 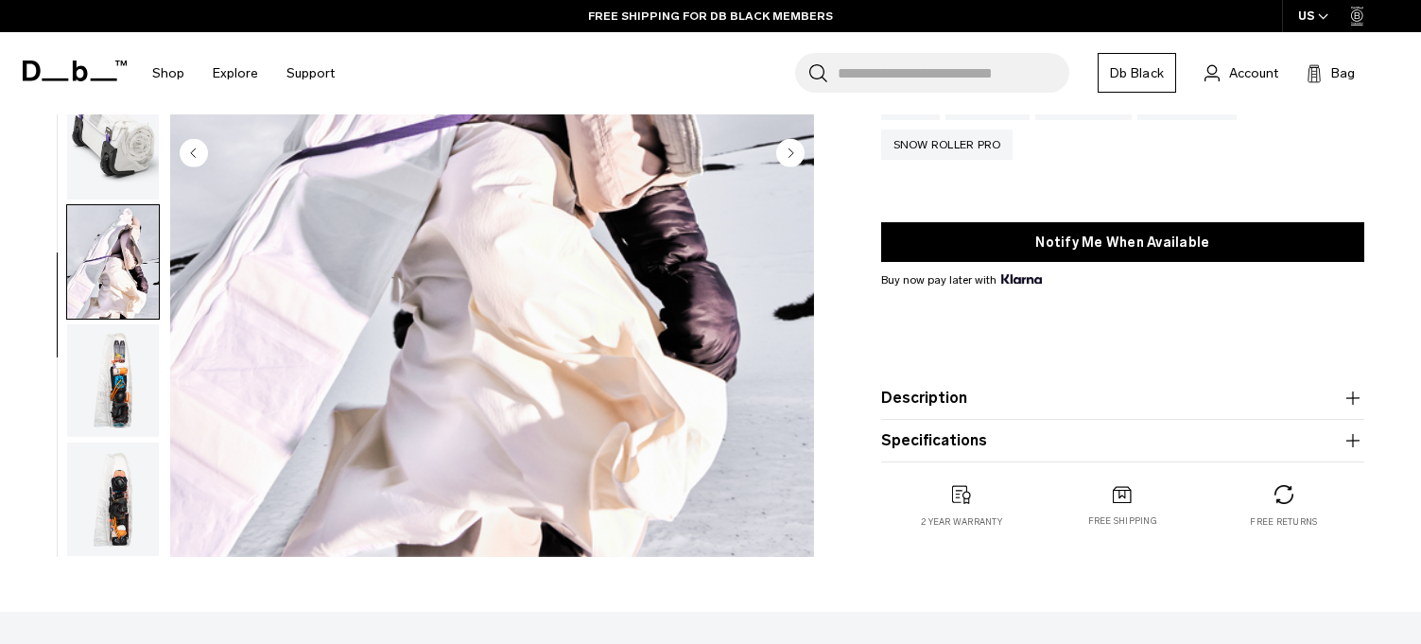 I want to click on button: Previous slide, so click(x=194, y=155).